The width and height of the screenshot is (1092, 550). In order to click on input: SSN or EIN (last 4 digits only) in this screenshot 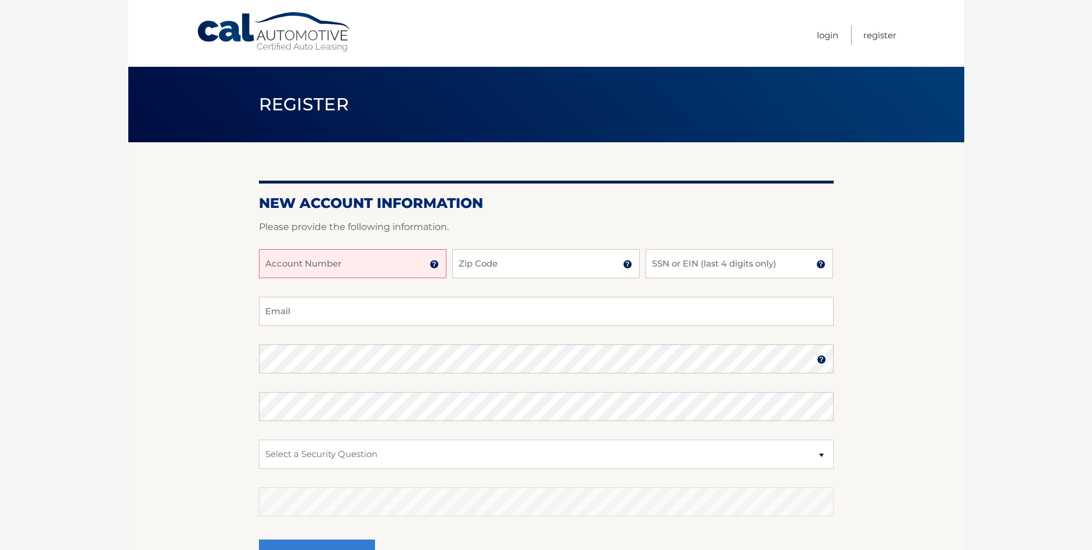, I will do `click(739, 264)`.